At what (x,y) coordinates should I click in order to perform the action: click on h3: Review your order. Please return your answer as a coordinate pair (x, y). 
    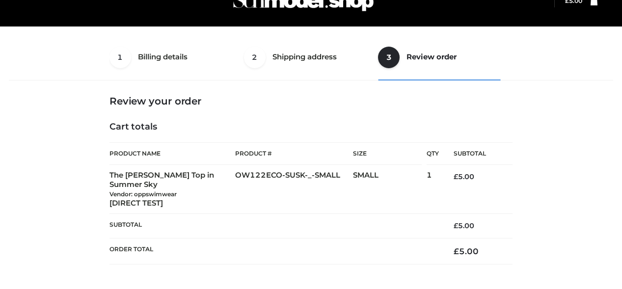
    Looking at the image, I should click on (311, 101).